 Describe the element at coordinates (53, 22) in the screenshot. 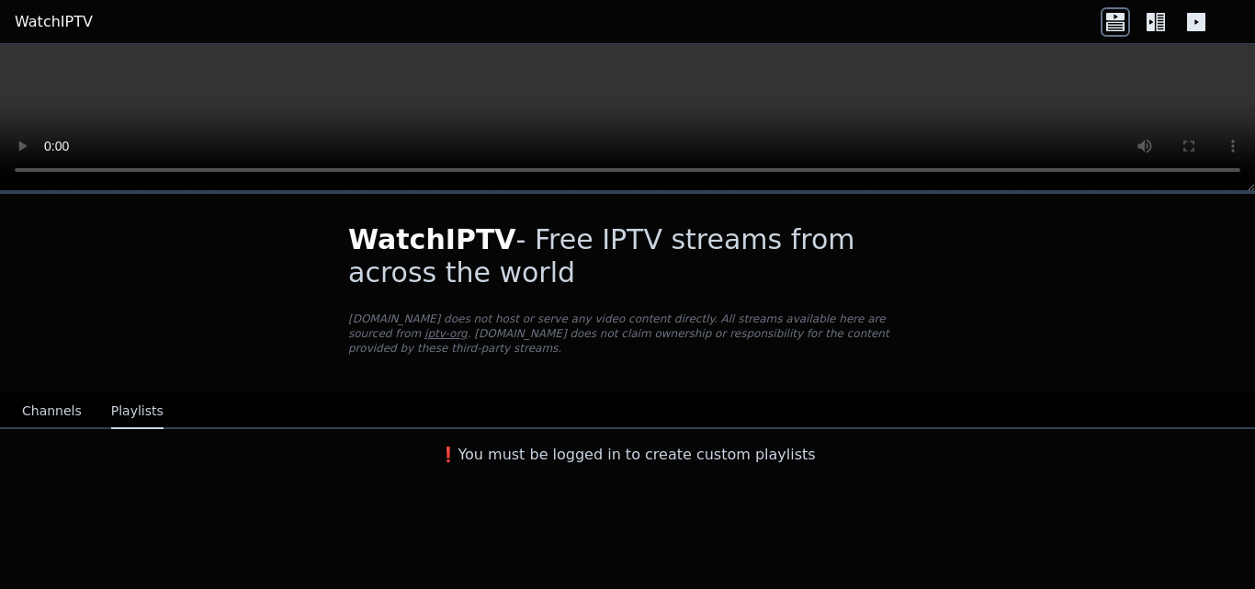

I see `a: WatchIPTV` at that location.